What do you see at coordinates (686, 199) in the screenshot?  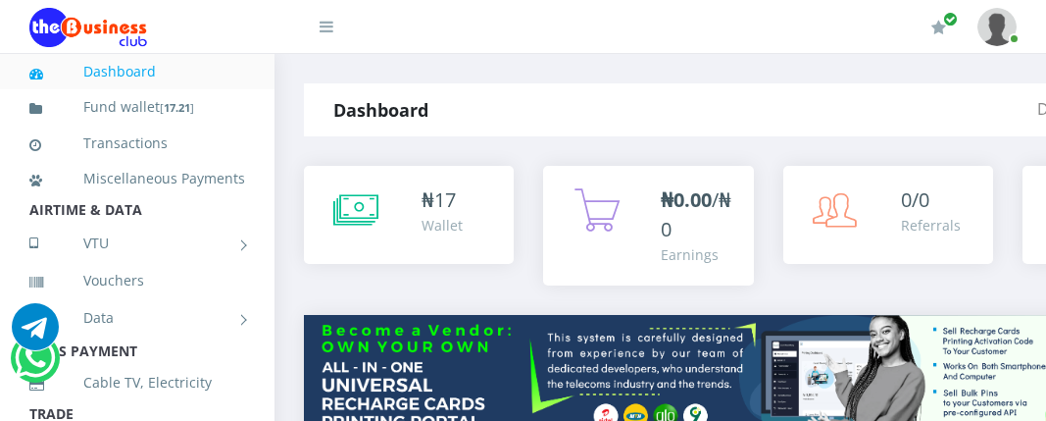 I see `b: ₦0.00` at bounding box center [686, 199].